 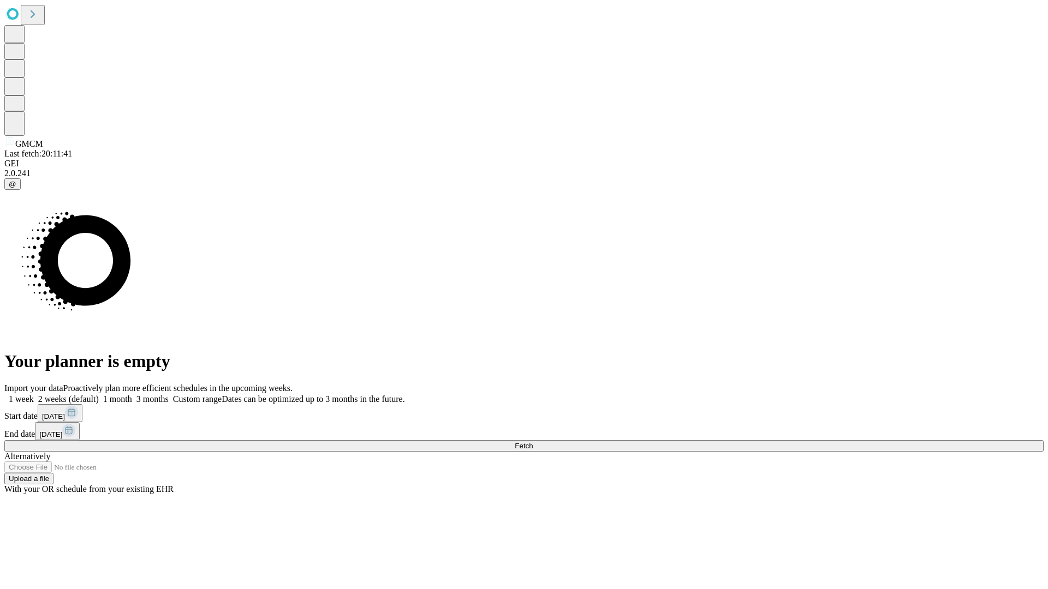 What do you see at coordinates (313, 399) in the screenshot?
I see `span: Dates can be optimized up to 3 months in the future.` at bounding box center [313, 399].